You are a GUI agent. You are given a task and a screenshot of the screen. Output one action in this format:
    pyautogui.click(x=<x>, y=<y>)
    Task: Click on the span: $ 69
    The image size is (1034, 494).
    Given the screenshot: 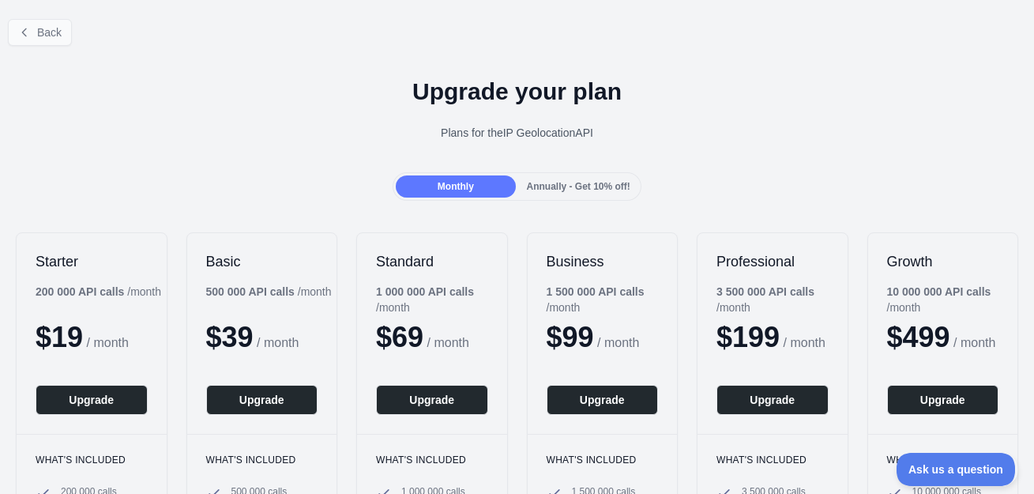 What is the action you would take?
    pyautogui.click(x=400, y=337)
    